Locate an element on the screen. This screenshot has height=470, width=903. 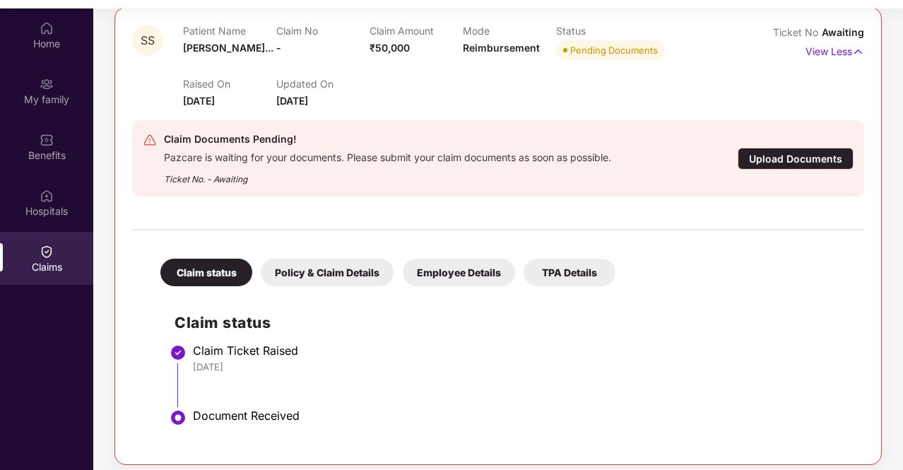
img: svg+xml;base64,PHN2ZyBpZD0iU3RlcC1BY3RpdmUtMzJ4MzIiIHhtbG5zPSJodHRwOi8vd3d3LnczLm9yZy8yMDAwL3N2Zy... is located at coordinates (178, 417).